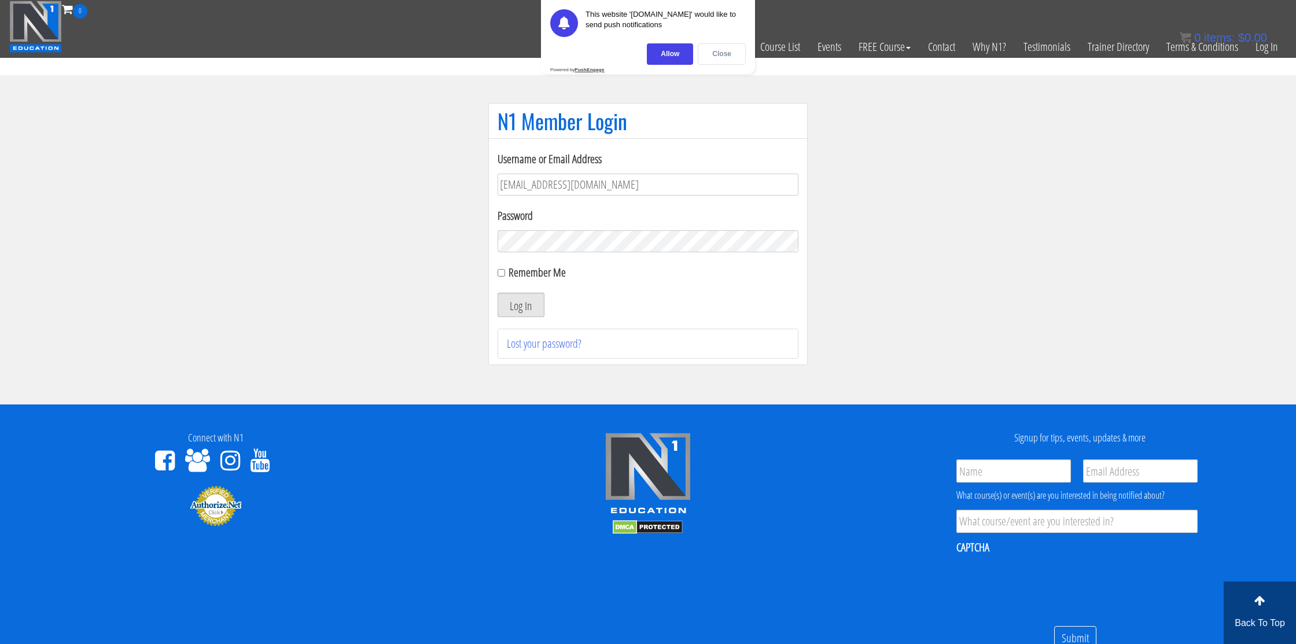  I want to click on h4: Connect with N1, so click(216, 438).